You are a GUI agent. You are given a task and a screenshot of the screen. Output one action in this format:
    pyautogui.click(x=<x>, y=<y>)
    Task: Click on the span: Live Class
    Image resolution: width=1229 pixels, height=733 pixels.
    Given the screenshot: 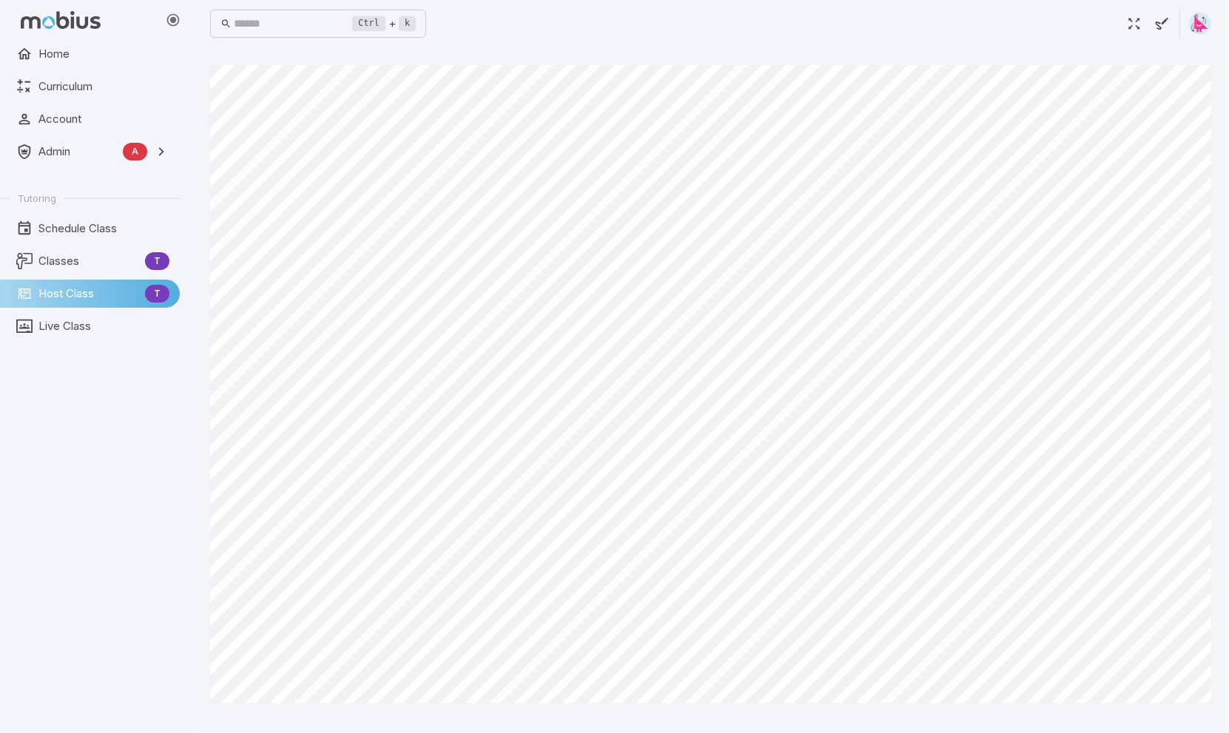 What is the action you would take?
    pyautogui.click(x=104, y=326)
    